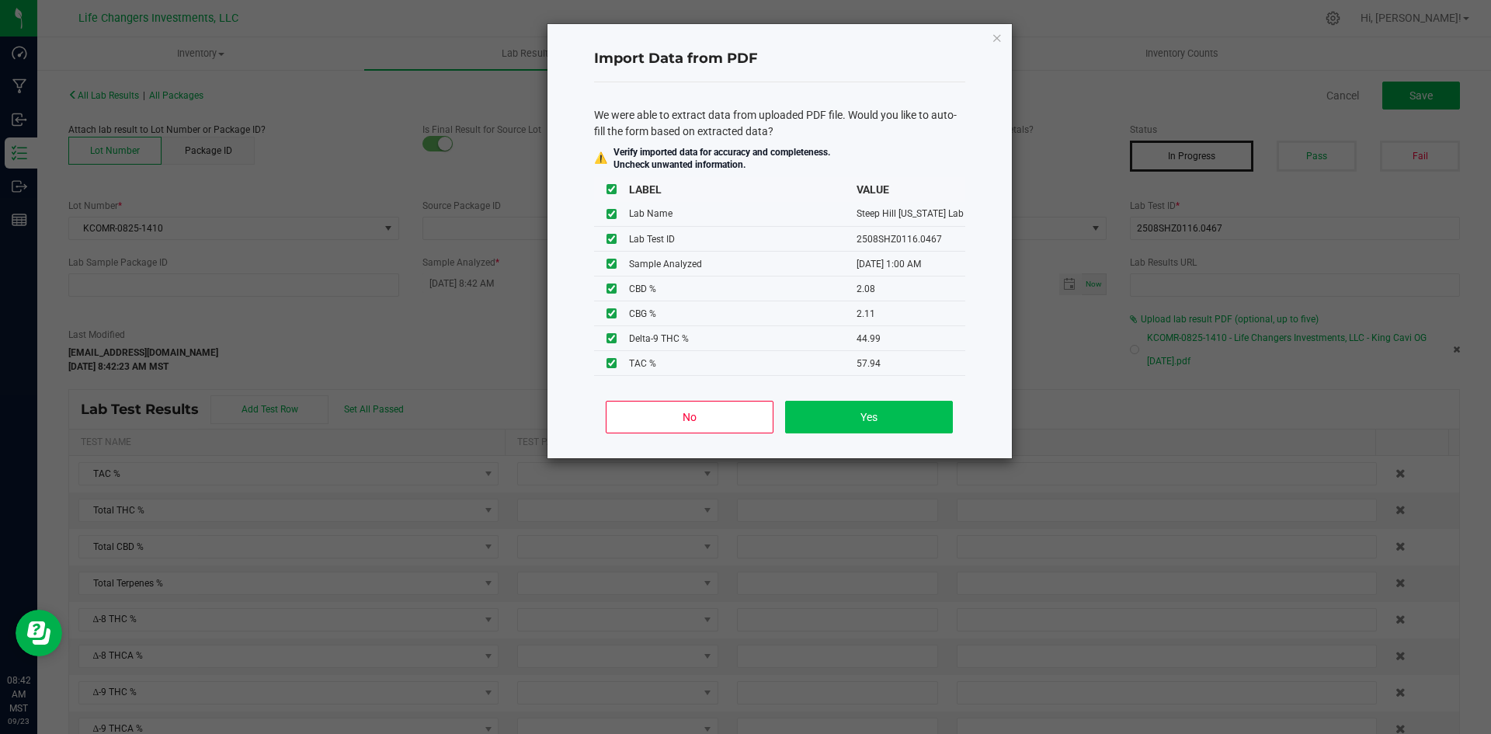 The width and height of the screenshot is (1491, 734). What do you see at coordinates (780, 123) in the screenshot?
I see `div: We were able to extract data from uploaded PDF file. Would you like to auto-fill the form based o...` at bounding box center [780, 123].